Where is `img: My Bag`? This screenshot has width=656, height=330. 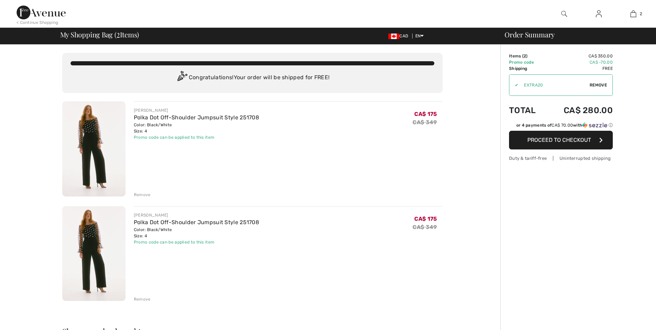
img: My Bag is located at coordinates (633, 14).